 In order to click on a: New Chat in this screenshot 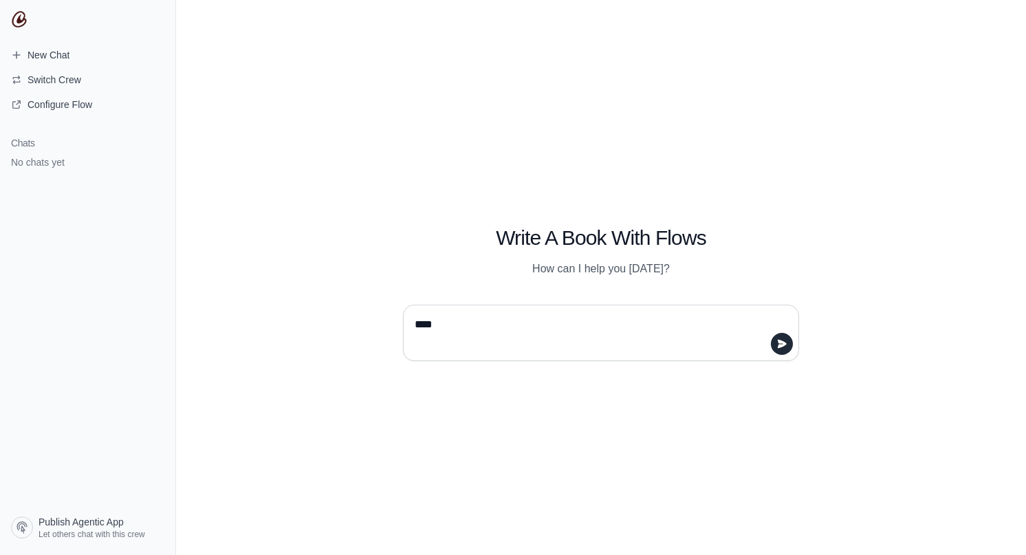, I will do `click(87, 55)`.